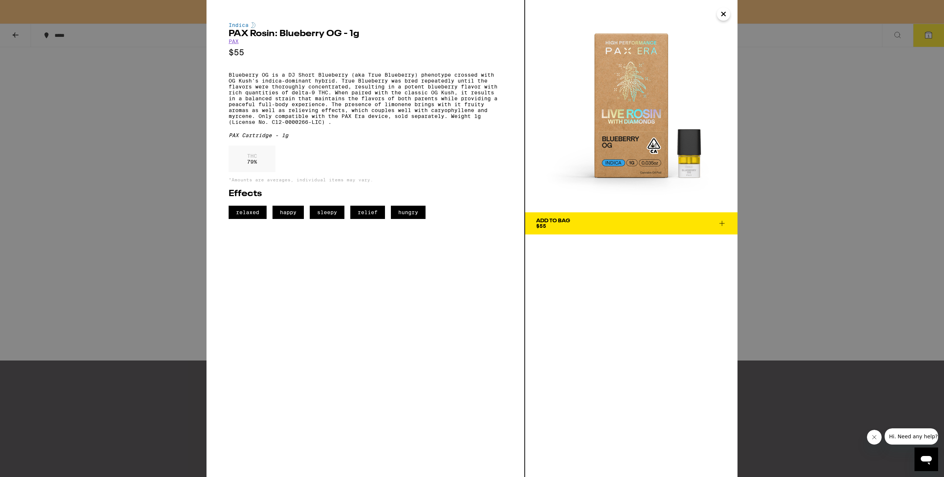 This screenshot has width=944, height=477. I want to click on span: relief, so click(368, 212).